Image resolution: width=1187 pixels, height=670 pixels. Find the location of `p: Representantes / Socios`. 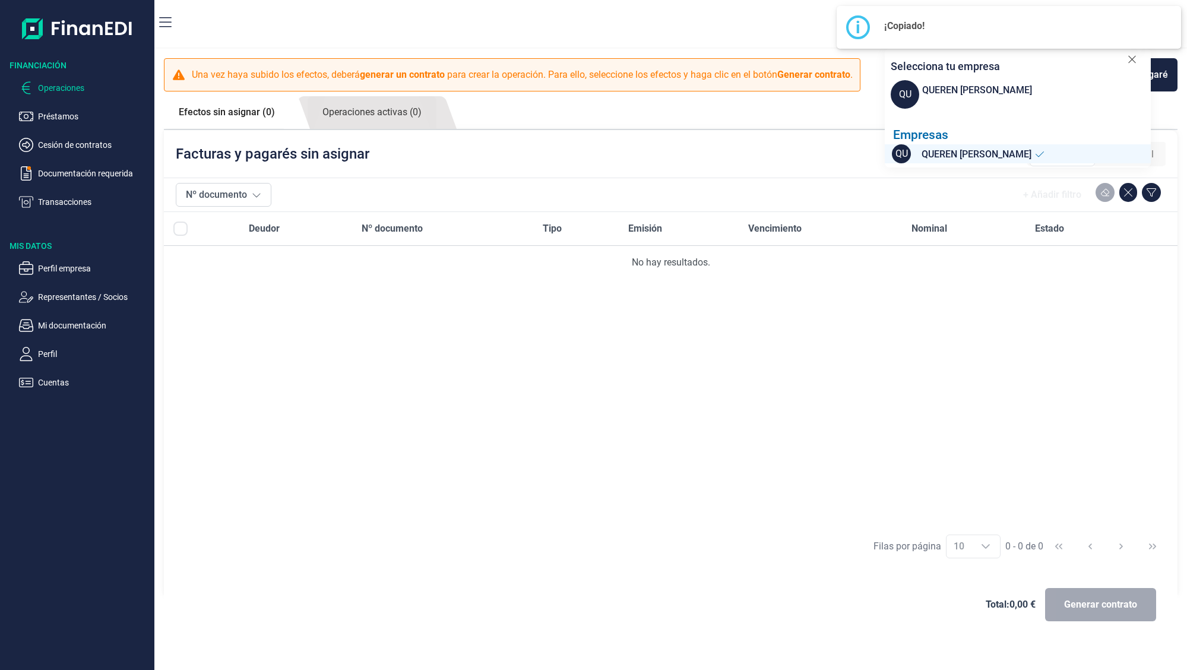

p: Representantes / Socios is located at coordinates (94, 297).